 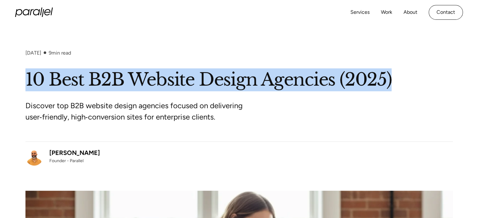 I want to click on a: About, so click(x=411, y=12).